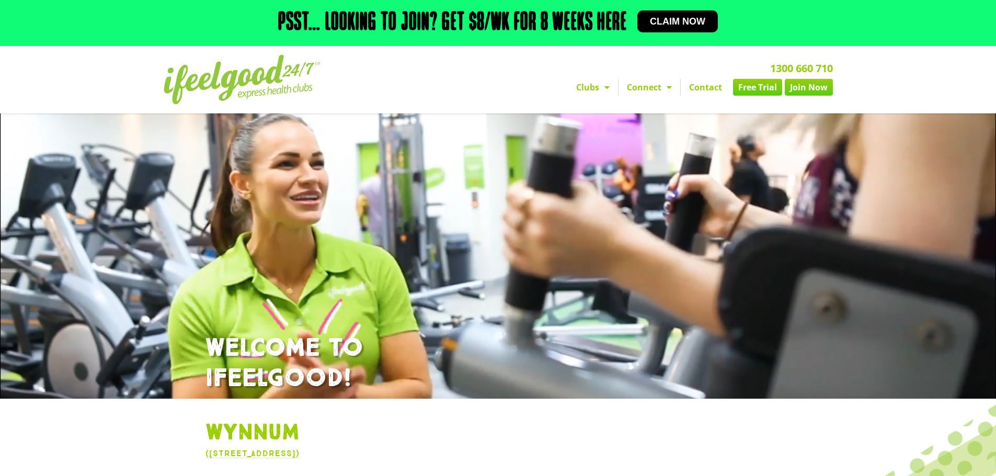 The width and height of the screenshot is (996, 476). I want to click on a: Join Now, so click(808, 87).